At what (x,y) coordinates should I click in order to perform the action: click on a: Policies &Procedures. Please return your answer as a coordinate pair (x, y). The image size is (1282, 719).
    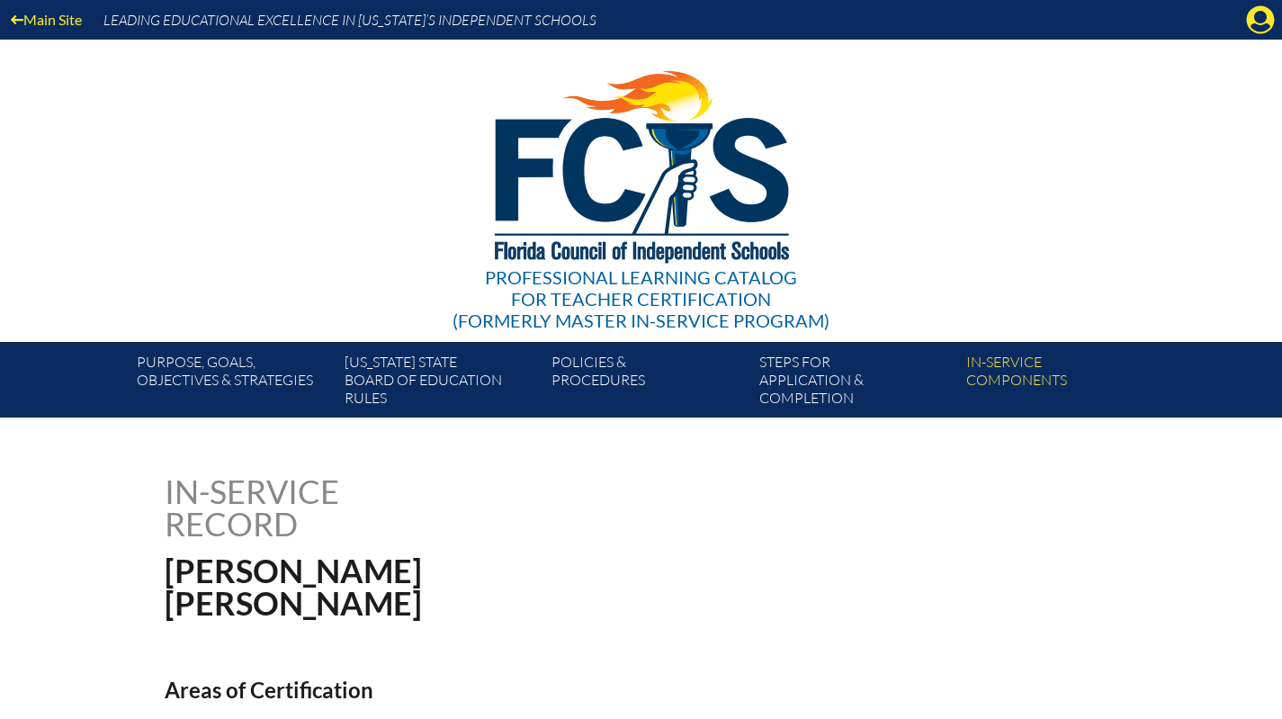
    Looking at the image, I should click on (648, 383).